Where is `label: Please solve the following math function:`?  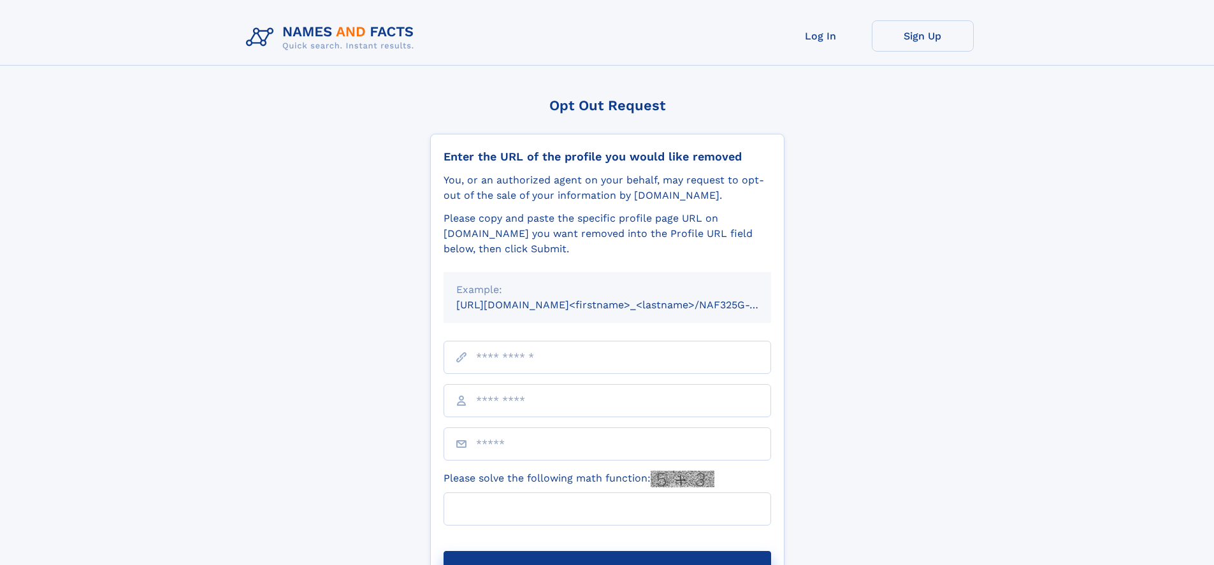 label: Please solve the following math function: is located at coordinates (579, 479).